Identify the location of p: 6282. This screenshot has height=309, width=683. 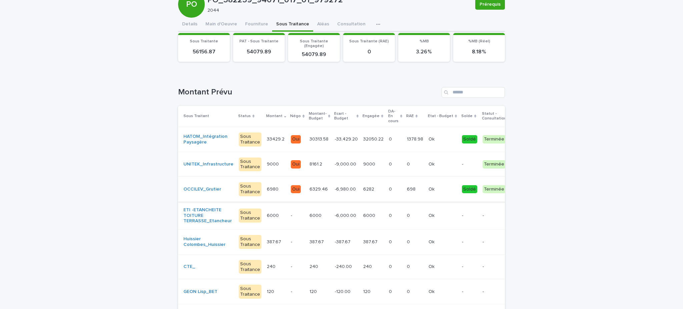
(369, 188).